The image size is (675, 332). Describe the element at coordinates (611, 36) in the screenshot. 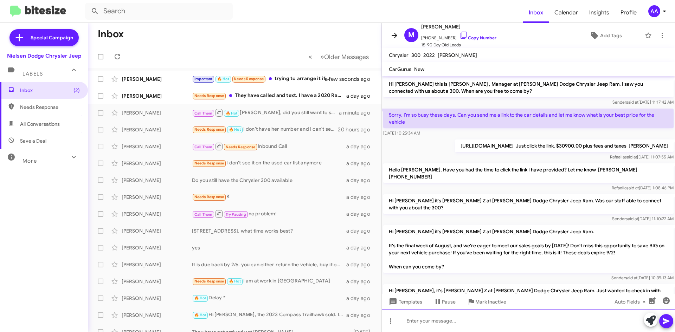

I see `span: Add Tags` at that location.